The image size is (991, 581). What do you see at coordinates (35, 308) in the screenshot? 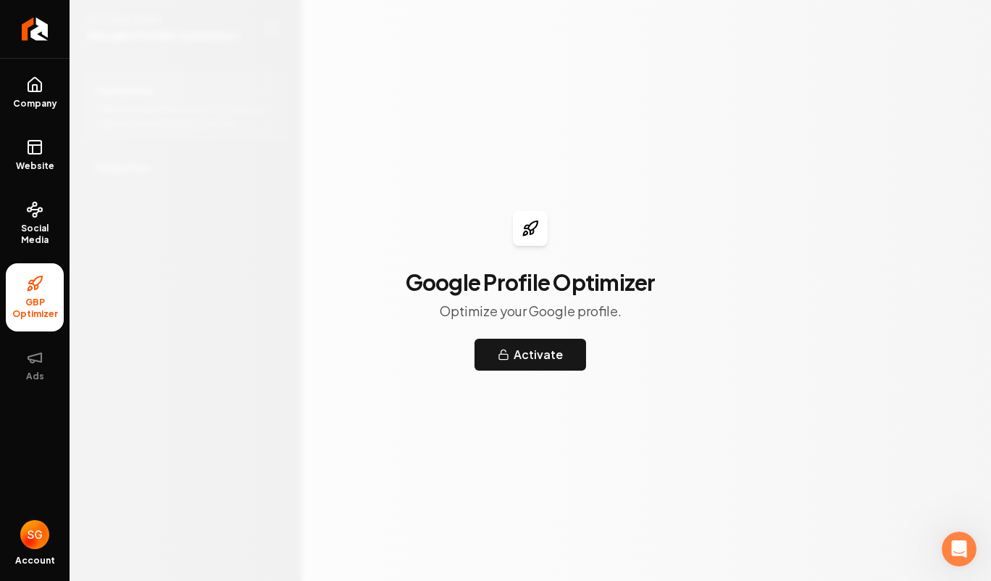
I see `span: GBP Optimizer` at bounding box center [35, 308].